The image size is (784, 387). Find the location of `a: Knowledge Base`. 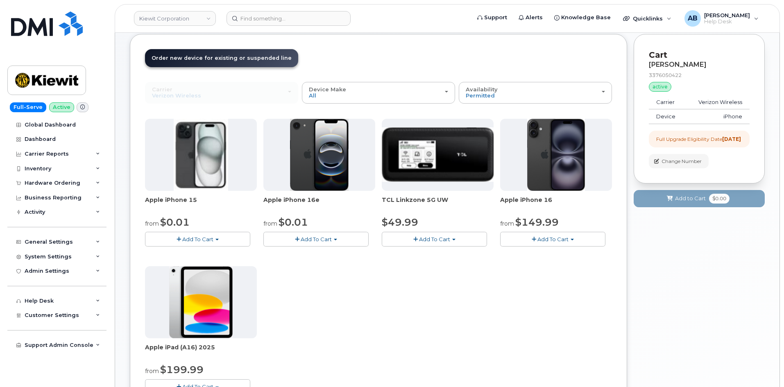

a: Knowledge Base is located at coordinates (582, 18).